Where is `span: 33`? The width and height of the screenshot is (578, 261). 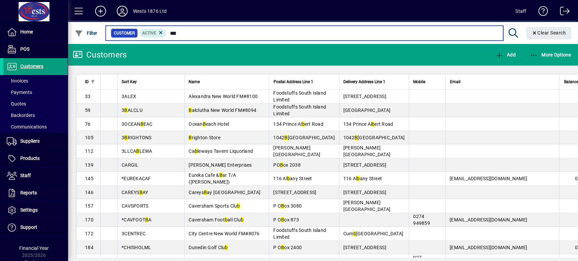
span: 33 is located at coordinates (88, 97).